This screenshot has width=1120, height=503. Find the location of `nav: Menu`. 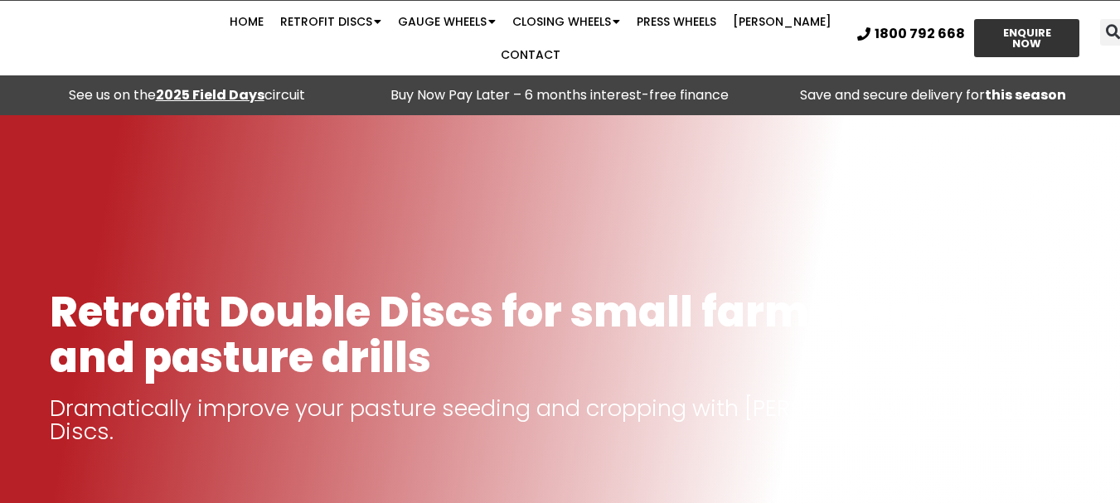

nav: Menu is located at coordinates (530, 38).